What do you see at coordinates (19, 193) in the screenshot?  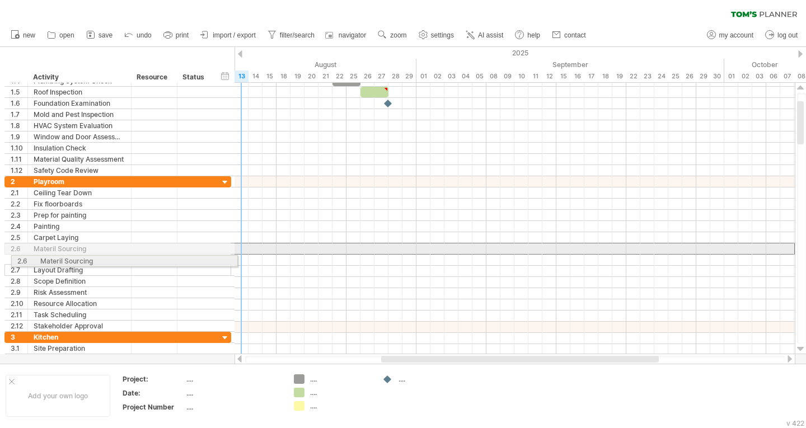 I see `div: 2.1` at bounding box center [19, 193].